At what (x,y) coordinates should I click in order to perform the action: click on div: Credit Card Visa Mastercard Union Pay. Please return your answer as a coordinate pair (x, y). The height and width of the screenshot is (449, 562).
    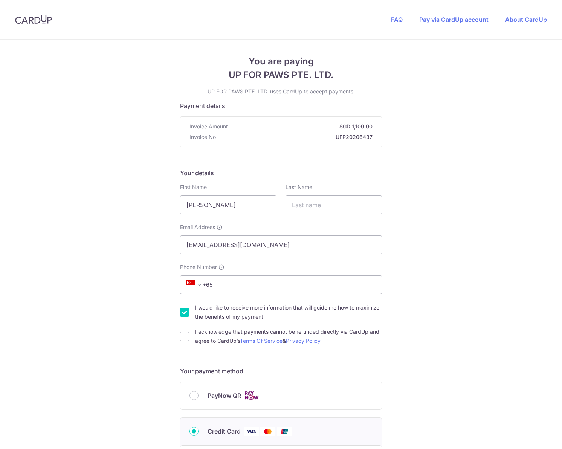
    Looking at the image, I should click on (281, 432).